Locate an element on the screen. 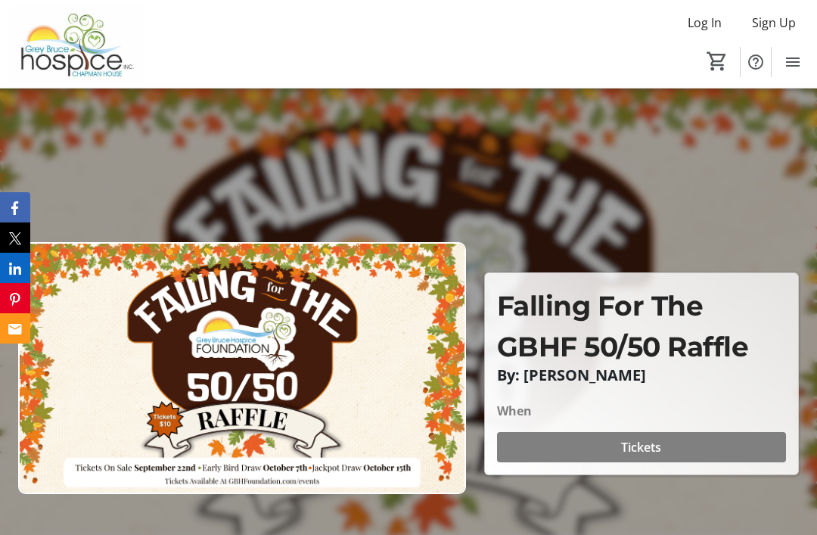 This screenshot has height=535, width=817. span: Tickets is located at coordinates (641, 447).